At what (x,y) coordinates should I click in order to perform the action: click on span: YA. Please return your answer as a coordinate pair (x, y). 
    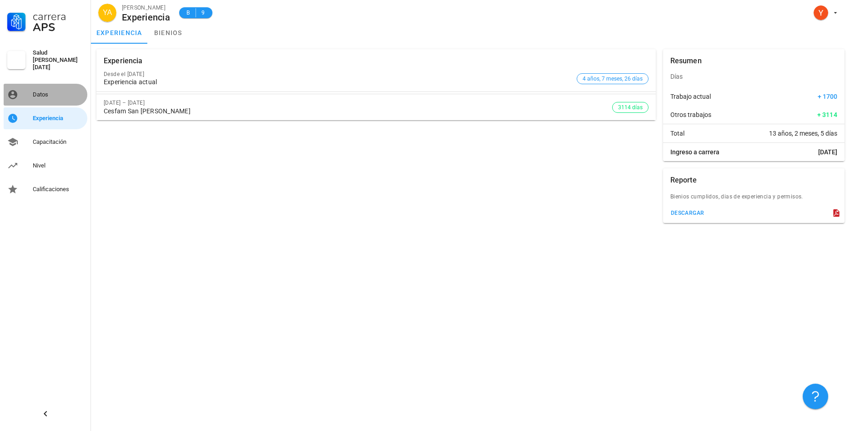
    Looking at the image, I should click on (107, 13).